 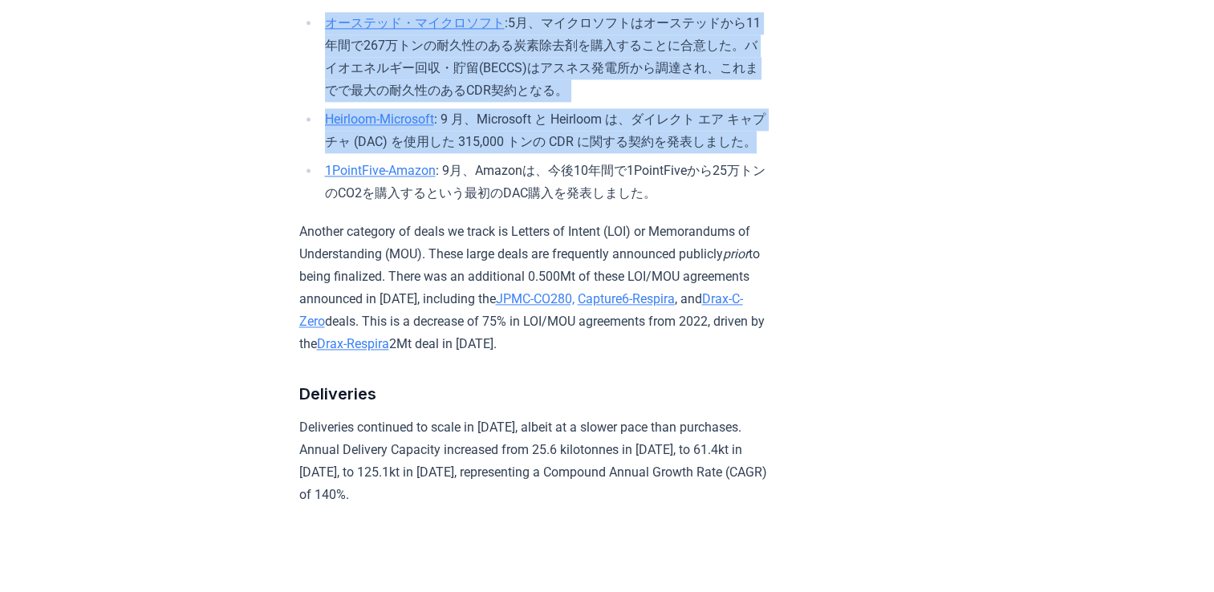 What do you see at coordinates (380, 170) in the screenshot?
I see `a: 1PointFive-Amazon` at bounding box center [380, 170].